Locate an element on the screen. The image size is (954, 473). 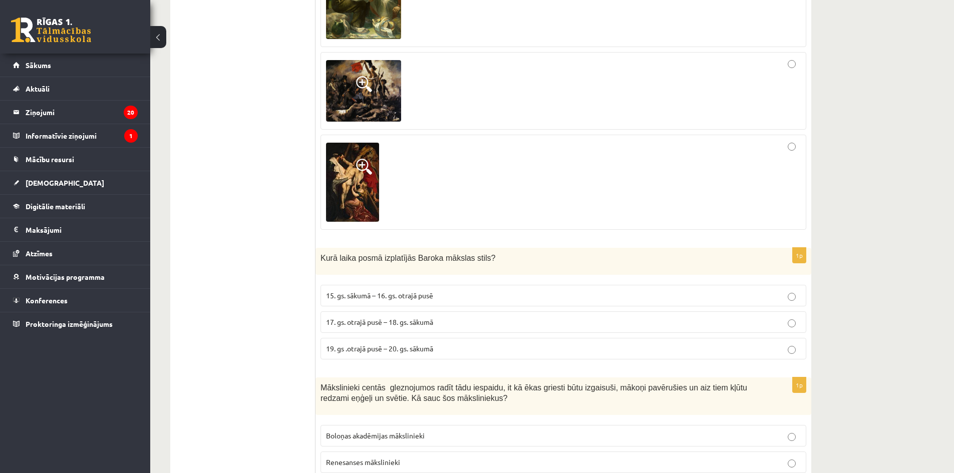
a: Aktuāli is located at coordinates (75, 89).